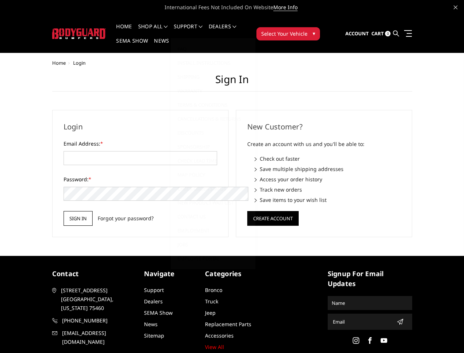 The height and width of the screenshot is (353, 464). I want to click on li: Track new orders, so click(328, 189).